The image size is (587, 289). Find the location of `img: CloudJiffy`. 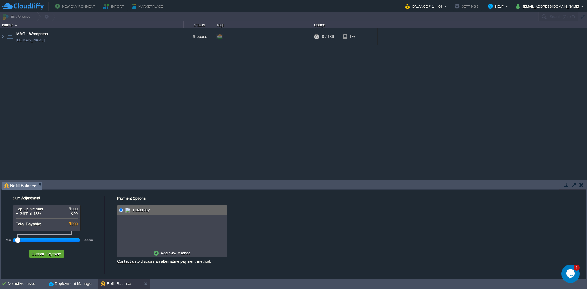

img: CloudJiffy is located at coordinates (23, 6).